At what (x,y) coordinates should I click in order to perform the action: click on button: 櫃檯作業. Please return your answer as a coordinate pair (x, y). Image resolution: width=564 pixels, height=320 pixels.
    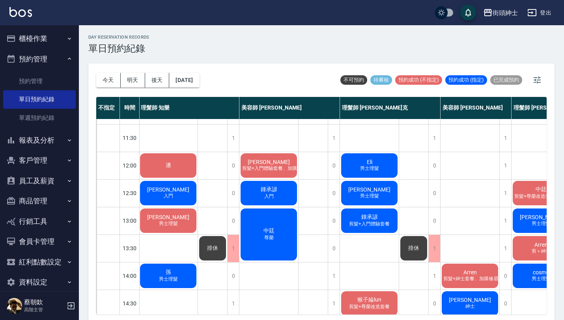
    Looking at the image, I should click on (39, 39).